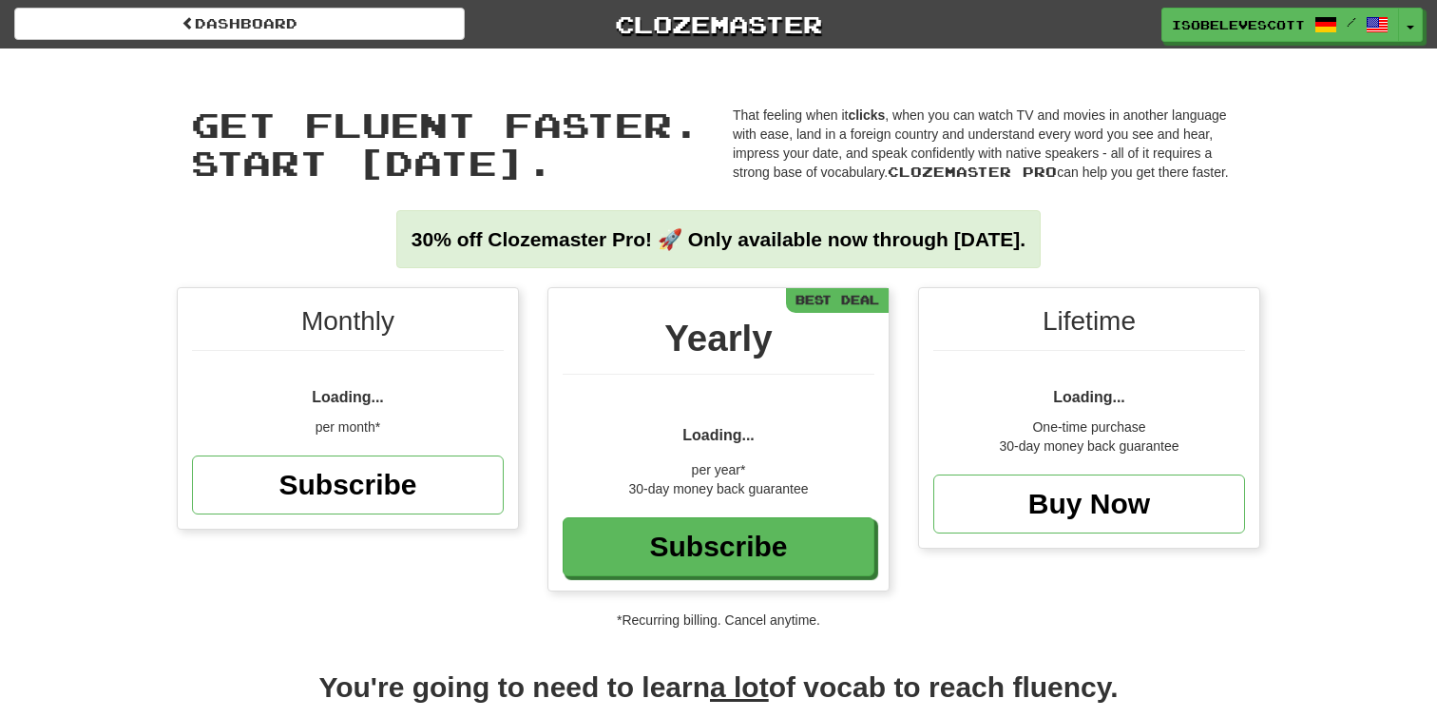  What do you see at coordinates (1089, 427) in the screenshot?
I see `div: One-time purchase` at bounding box center [1089, 427].